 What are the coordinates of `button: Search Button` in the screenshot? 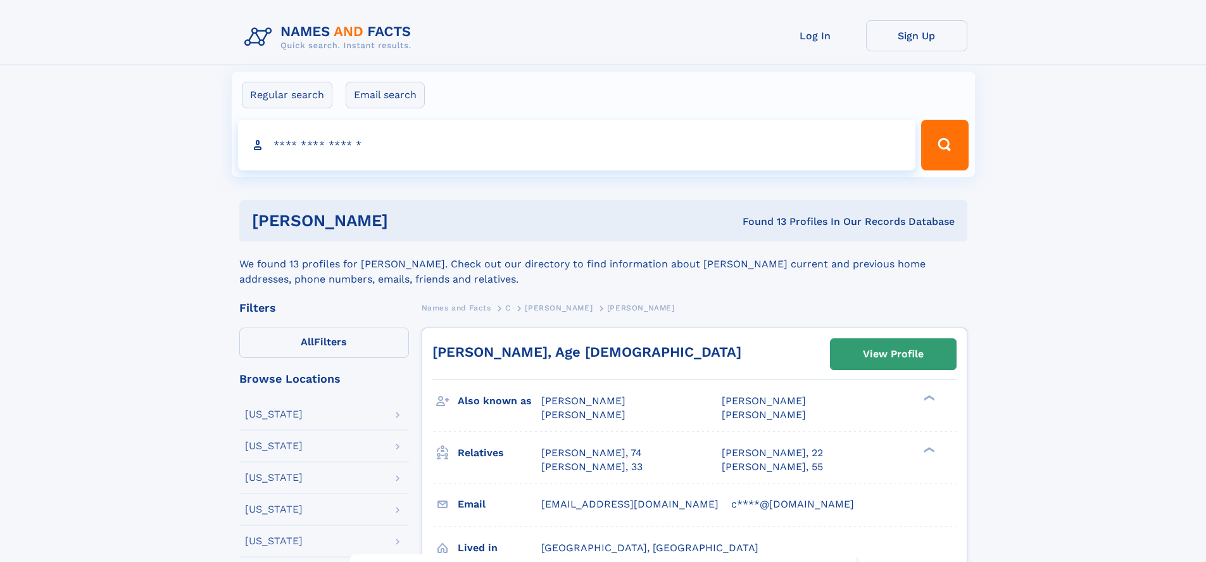 It's located at (944, 145).